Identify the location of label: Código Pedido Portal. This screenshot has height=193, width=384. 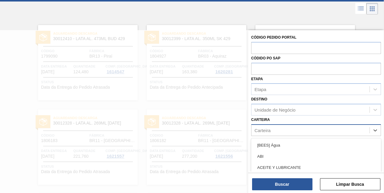
(274, 37).